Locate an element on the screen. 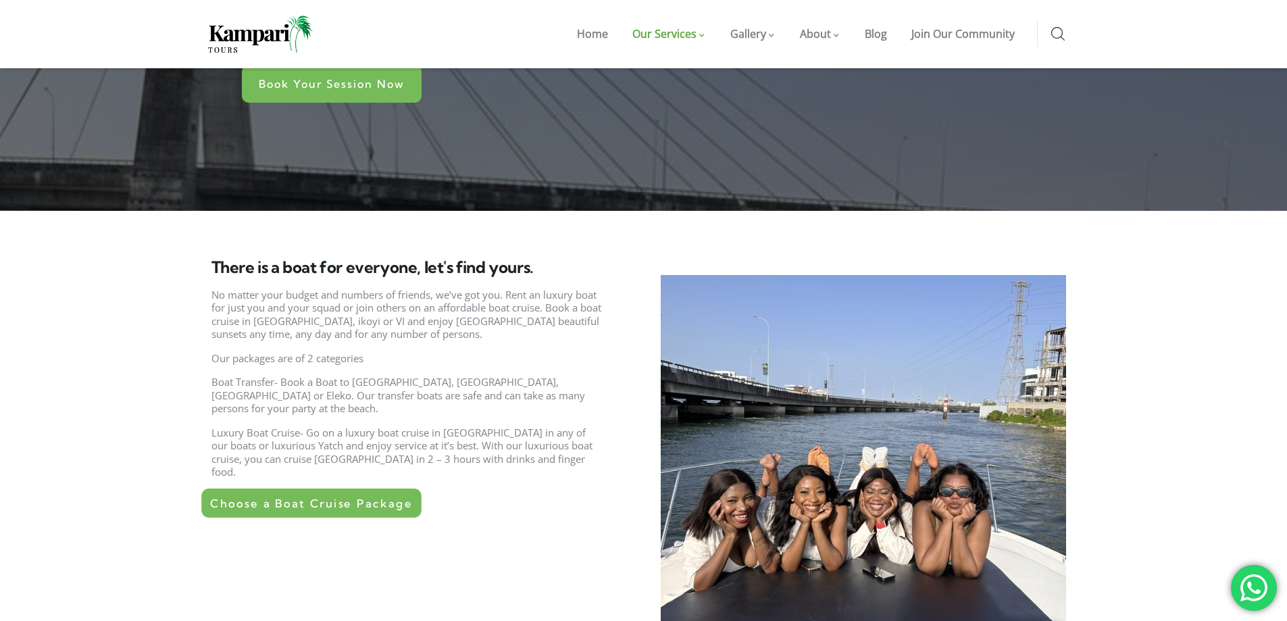  p: No matter your budget and numbers of friends, we’ve got you. Rent an luxury boat for just you and... is located at coordinates (407, 315).